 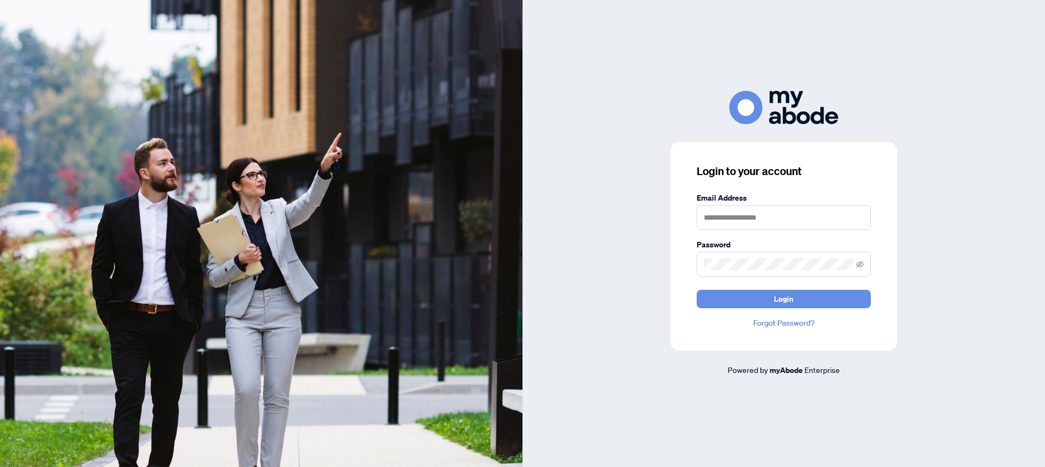 What do you see at coordinates (783, 245) in the screenshot?
I see `label: Password` at bounding box center [783, 245].